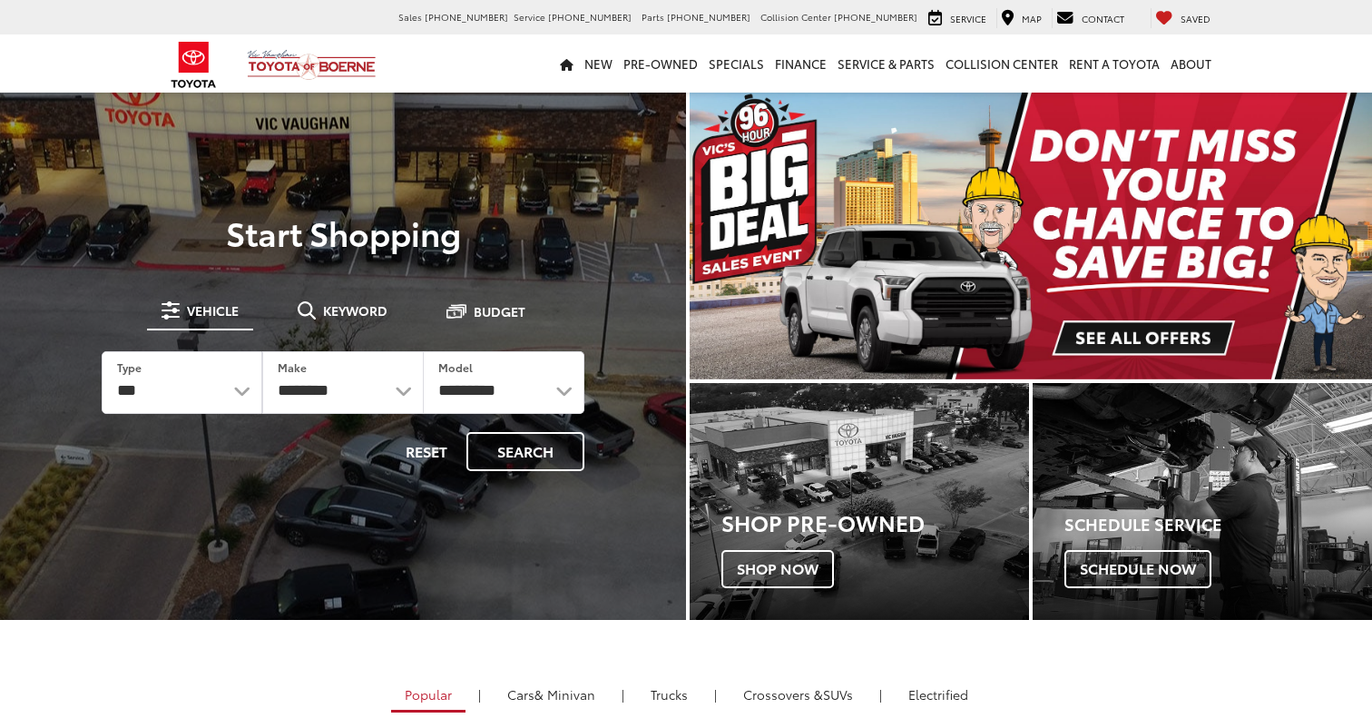  I want to click on a: Popular, so click(428, 695).